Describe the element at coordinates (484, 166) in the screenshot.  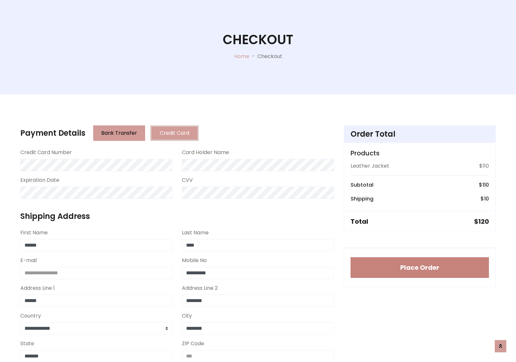
I see `p: $110` at that location.